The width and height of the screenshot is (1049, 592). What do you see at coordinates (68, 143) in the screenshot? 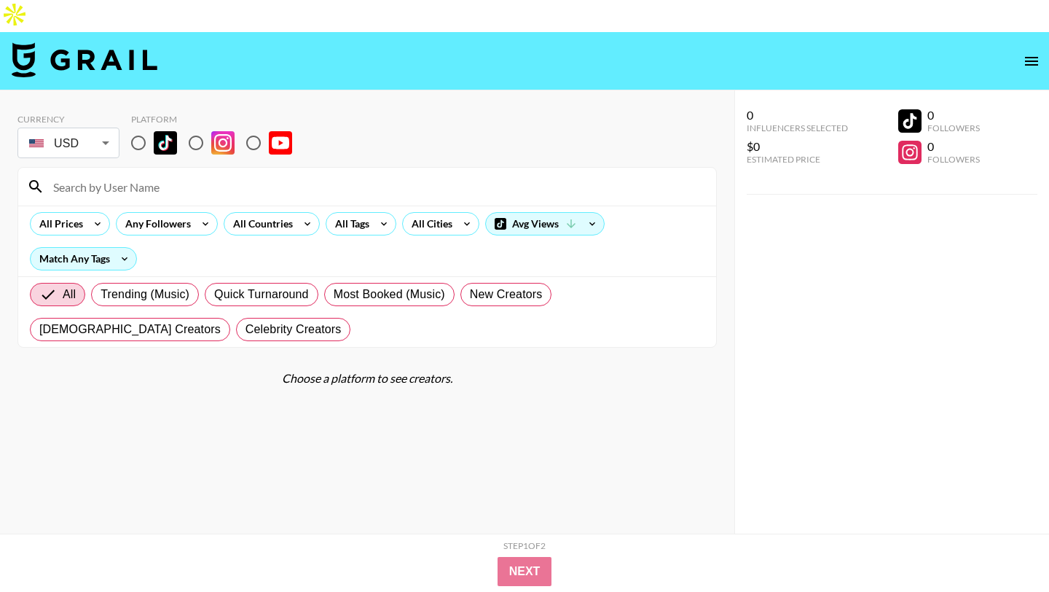
I see `div: USD` at bounding box center [68, 143].